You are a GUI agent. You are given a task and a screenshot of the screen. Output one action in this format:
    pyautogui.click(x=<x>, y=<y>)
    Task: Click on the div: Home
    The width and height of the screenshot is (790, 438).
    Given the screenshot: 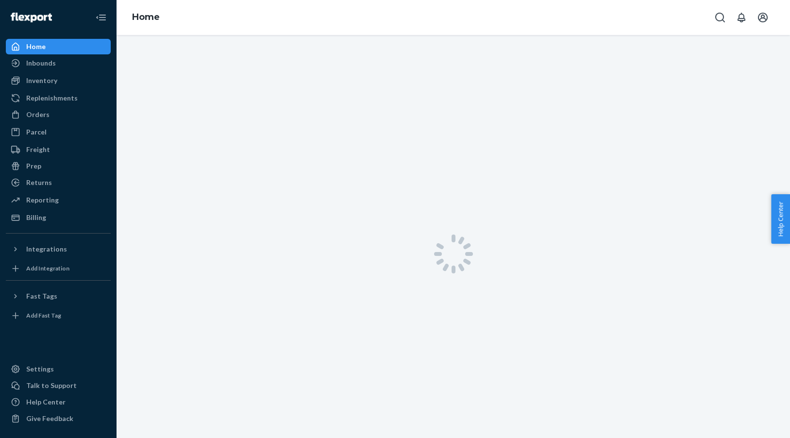 What is the action you would take?
    pyautogui.click(x=36, y=47)
    